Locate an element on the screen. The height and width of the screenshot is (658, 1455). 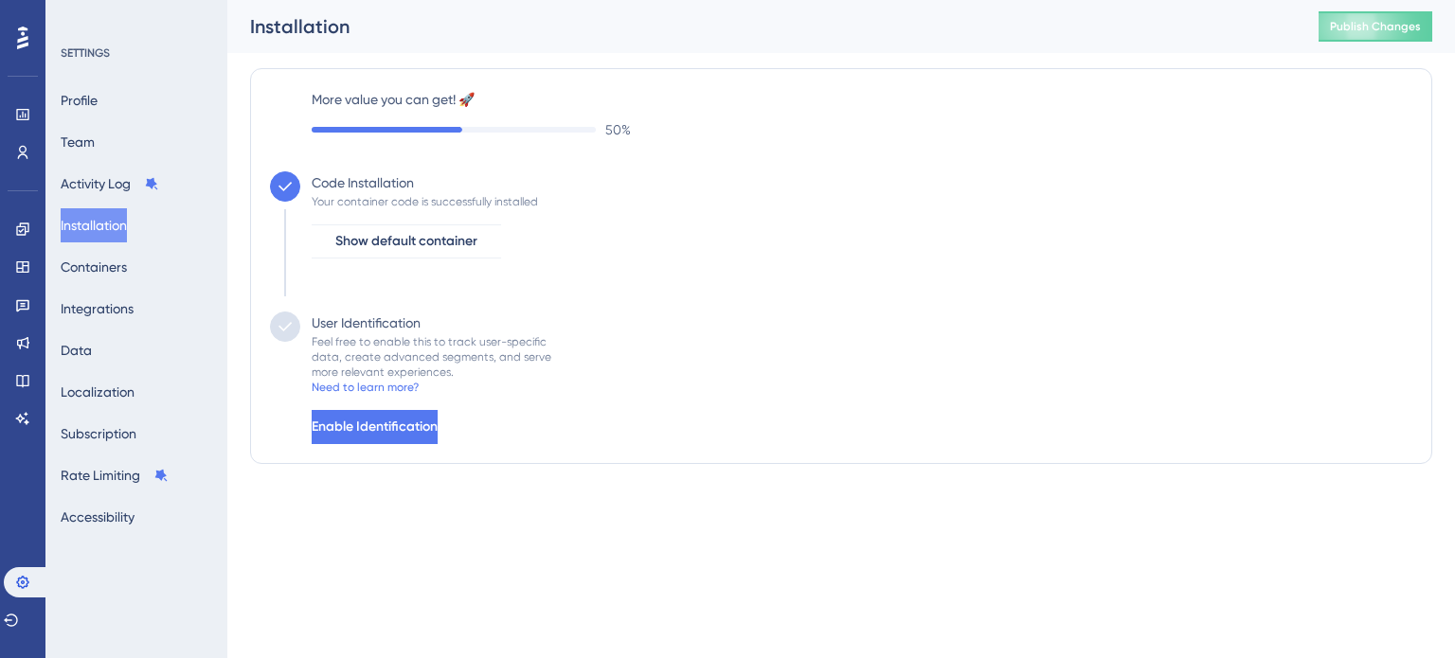
button: Profile is located at coordinates (79, 100).